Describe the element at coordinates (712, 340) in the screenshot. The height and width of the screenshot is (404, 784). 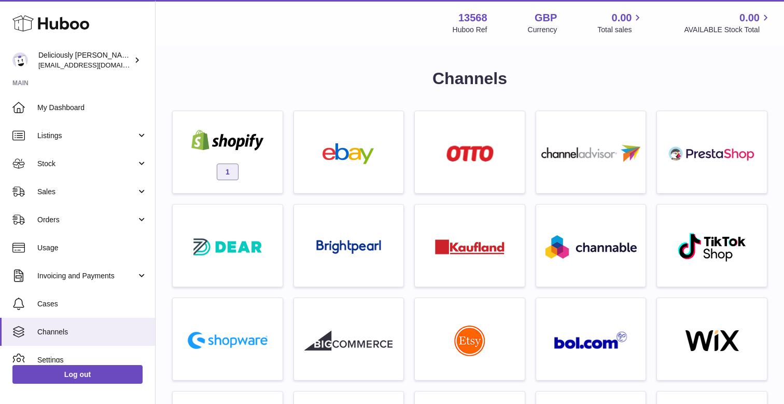
I see `img: wix` at that location.